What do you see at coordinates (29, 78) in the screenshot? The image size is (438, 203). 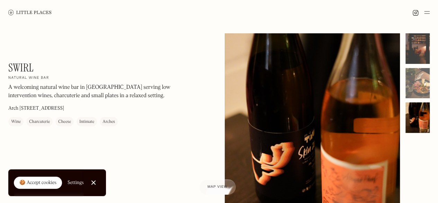 I see `h2: Natural wine bar` at bounding box center [29, 78].